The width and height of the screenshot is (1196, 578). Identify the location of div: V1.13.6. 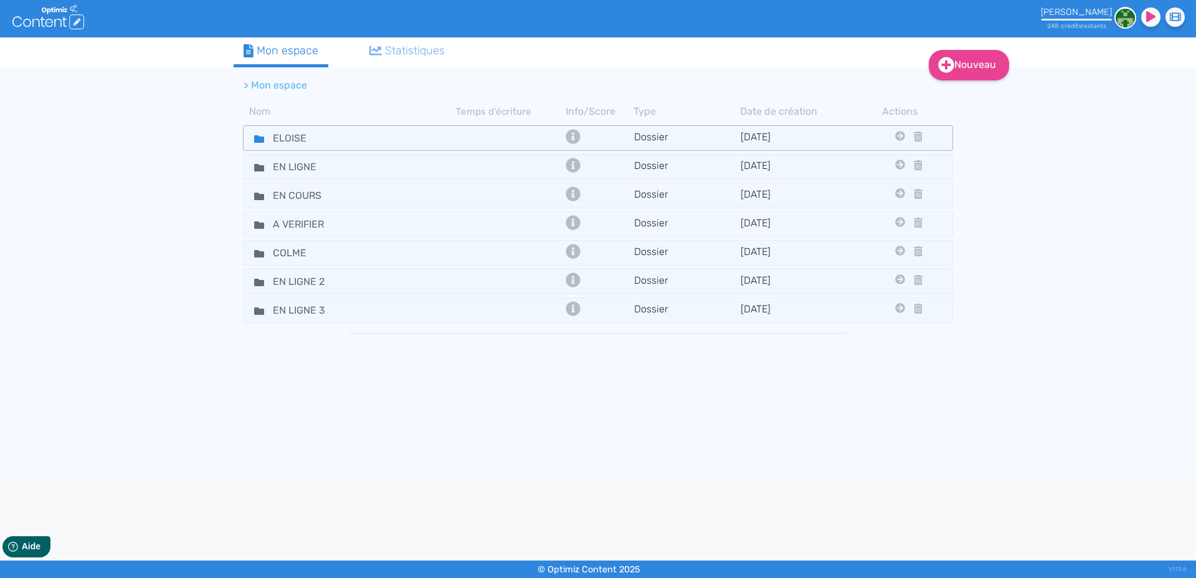
(1178, 569).